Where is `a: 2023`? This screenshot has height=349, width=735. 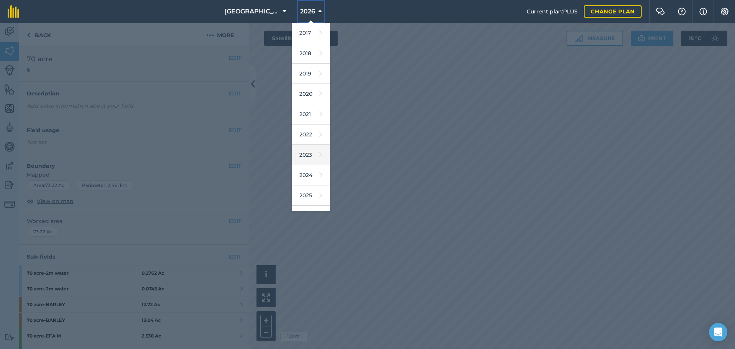
a: 2023 is located at coordinates (311, 155).